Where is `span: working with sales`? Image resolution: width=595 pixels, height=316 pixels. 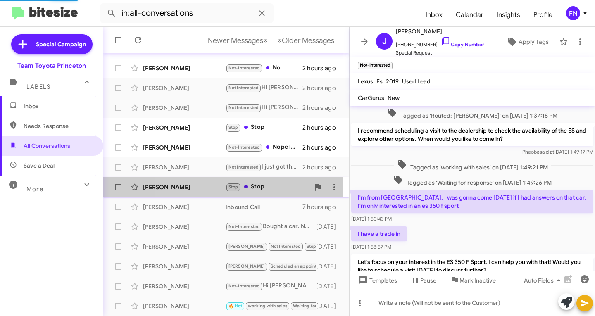
span: working with sales is located at coordinates (268, 306).